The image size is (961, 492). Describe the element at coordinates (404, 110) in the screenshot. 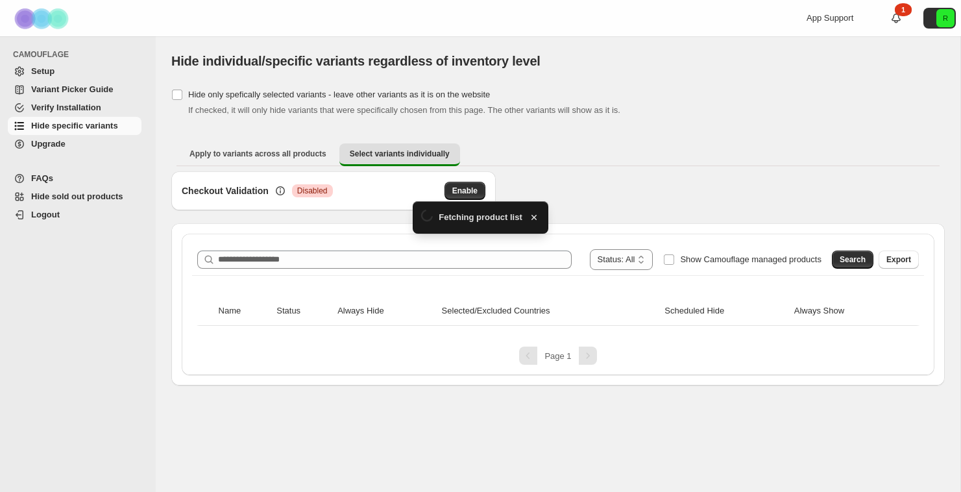

I see `span: If checked, it will only hide variants that were specifically chosen from this page. The other va...` at that location.